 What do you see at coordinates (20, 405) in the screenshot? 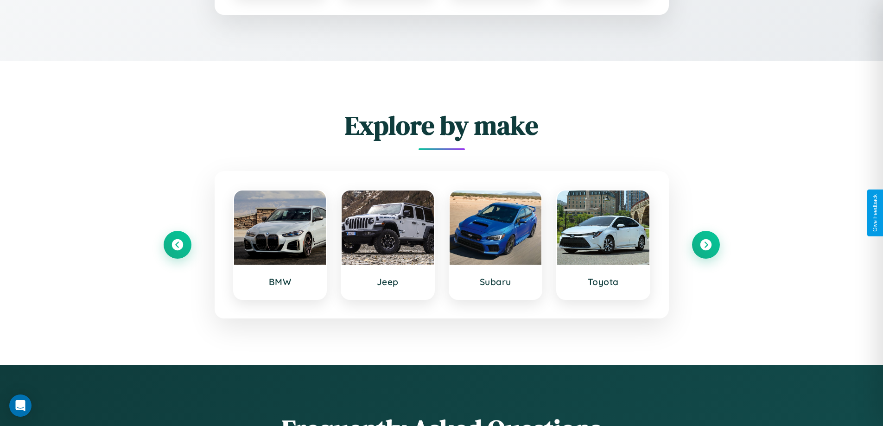
I see `div: Open Intercom Messenger` at bounding box center [20, 405].